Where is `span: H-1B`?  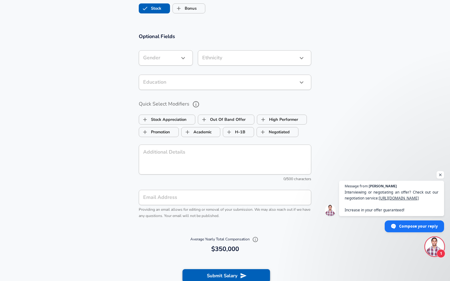
span: H-1B is located at coordinates (229, 132).